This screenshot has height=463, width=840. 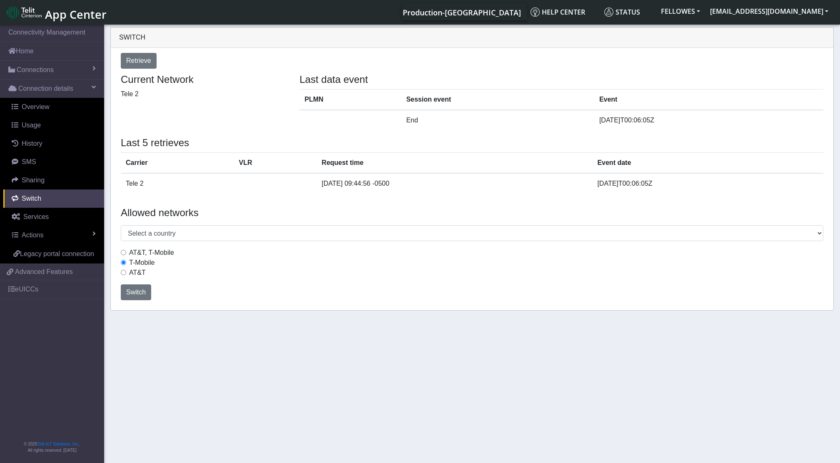 I want to click on a: Telit IoT Solutions, Inc., so click(x=58, y=444).